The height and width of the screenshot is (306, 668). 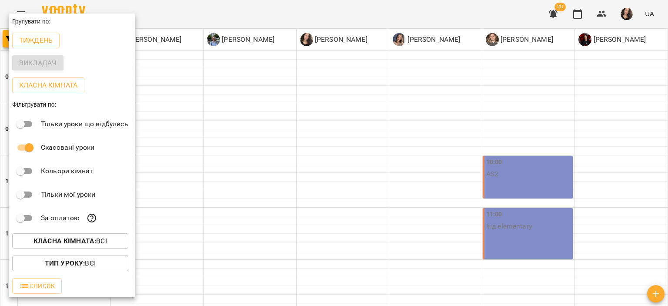 I want to click on div: Групувати по:, so click(x=72, y=21).